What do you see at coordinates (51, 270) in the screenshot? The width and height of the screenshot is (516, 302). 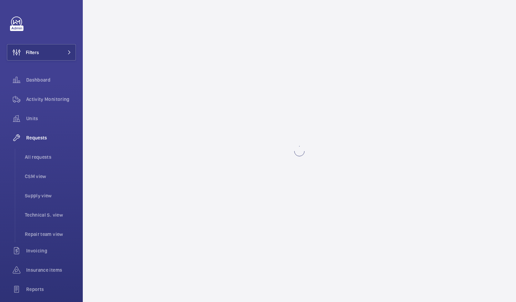 I see `span: Insurance items` at bounding box center [51, 270].